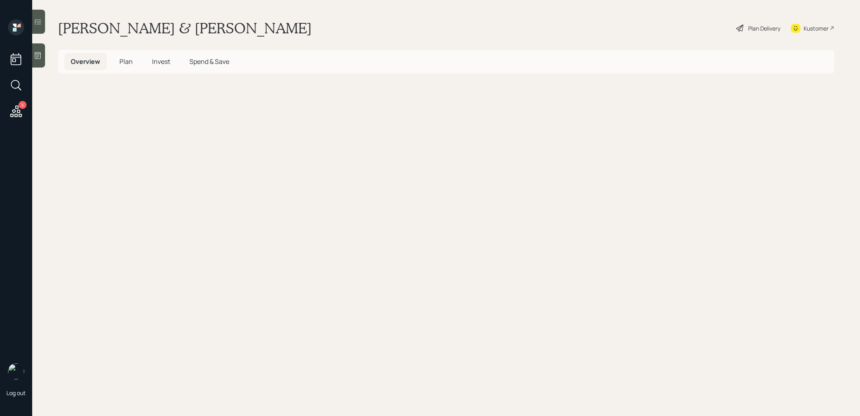  Describe the element at coordinates (16, 393) in the screenshot. I see `div: Log out` at that location.